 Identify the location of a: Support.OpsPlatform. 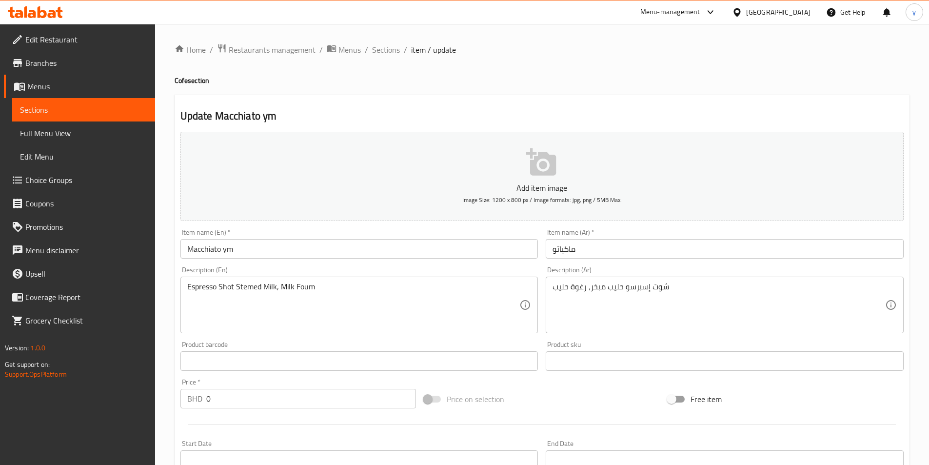
(36, 374).